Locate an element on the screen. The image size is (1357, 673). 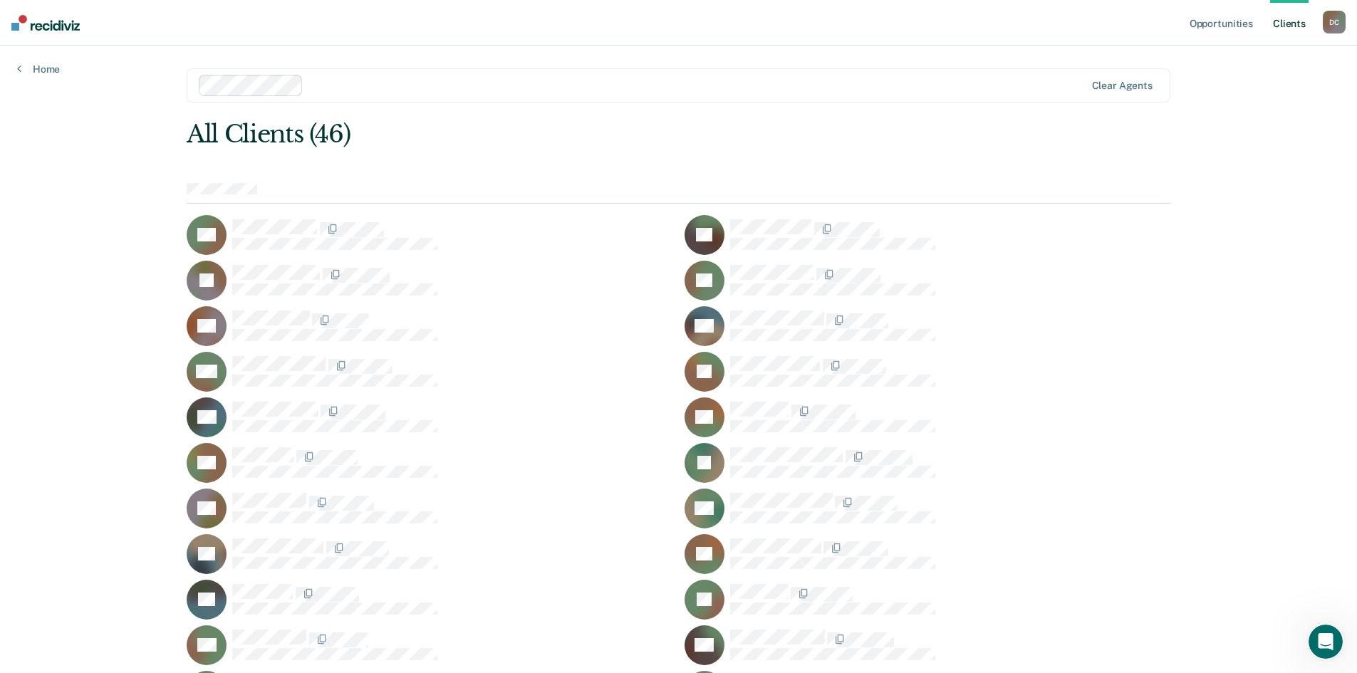
div: All Clients (46) is located at coordinates (580, 134).